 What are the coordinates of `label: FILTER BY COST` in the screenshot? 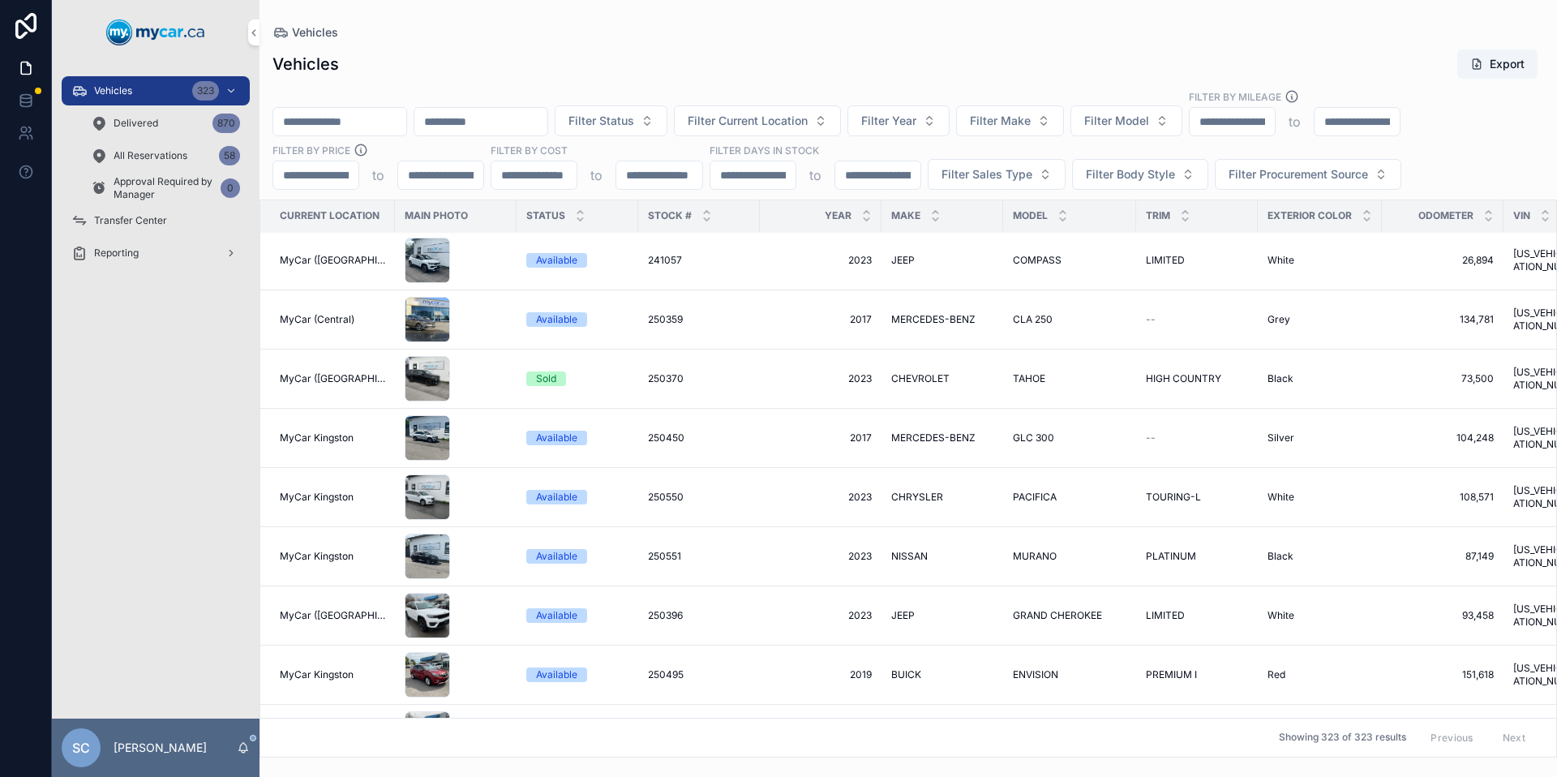 It's located at (529, 150).